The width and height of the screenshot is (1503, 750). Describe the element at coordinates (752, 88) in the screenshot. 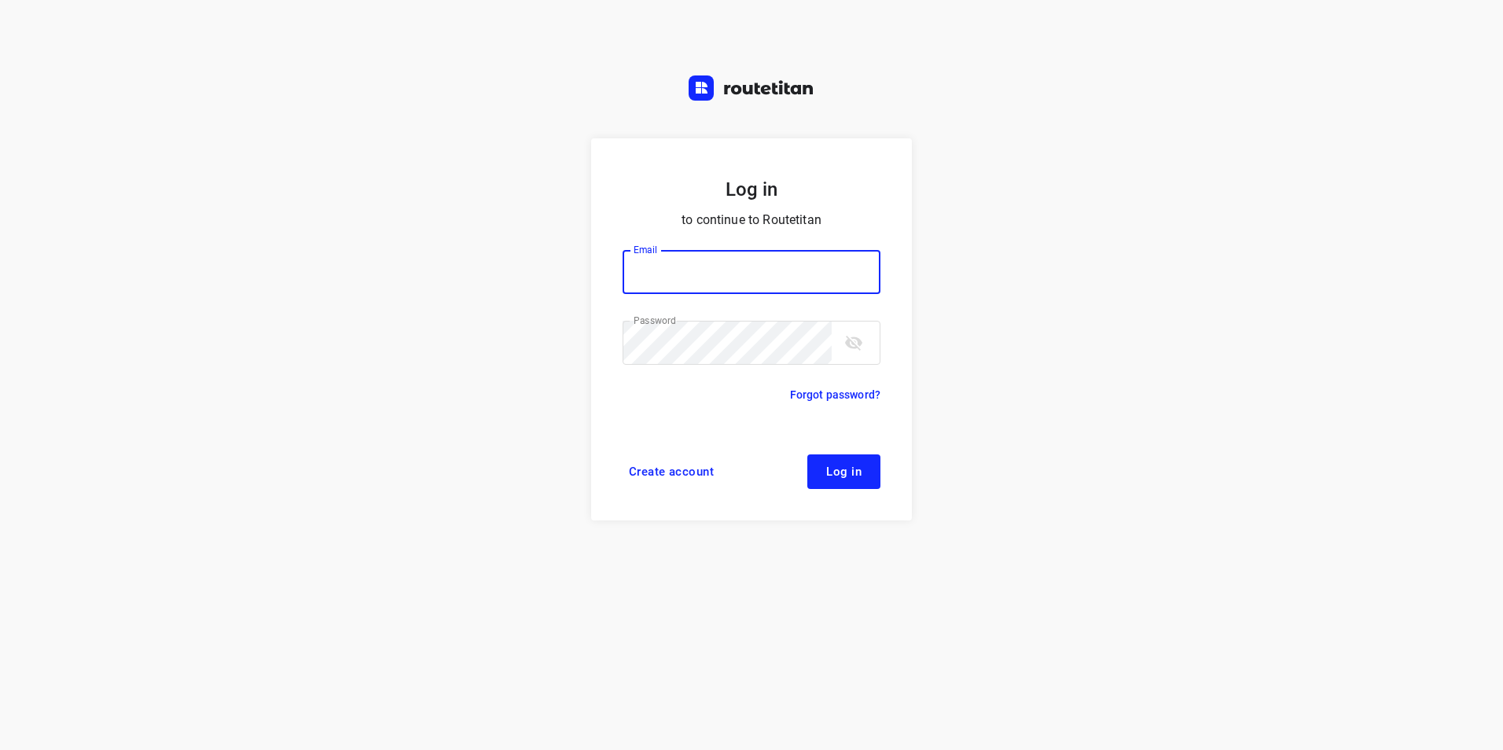

I see `img: Routetitan` at that location.